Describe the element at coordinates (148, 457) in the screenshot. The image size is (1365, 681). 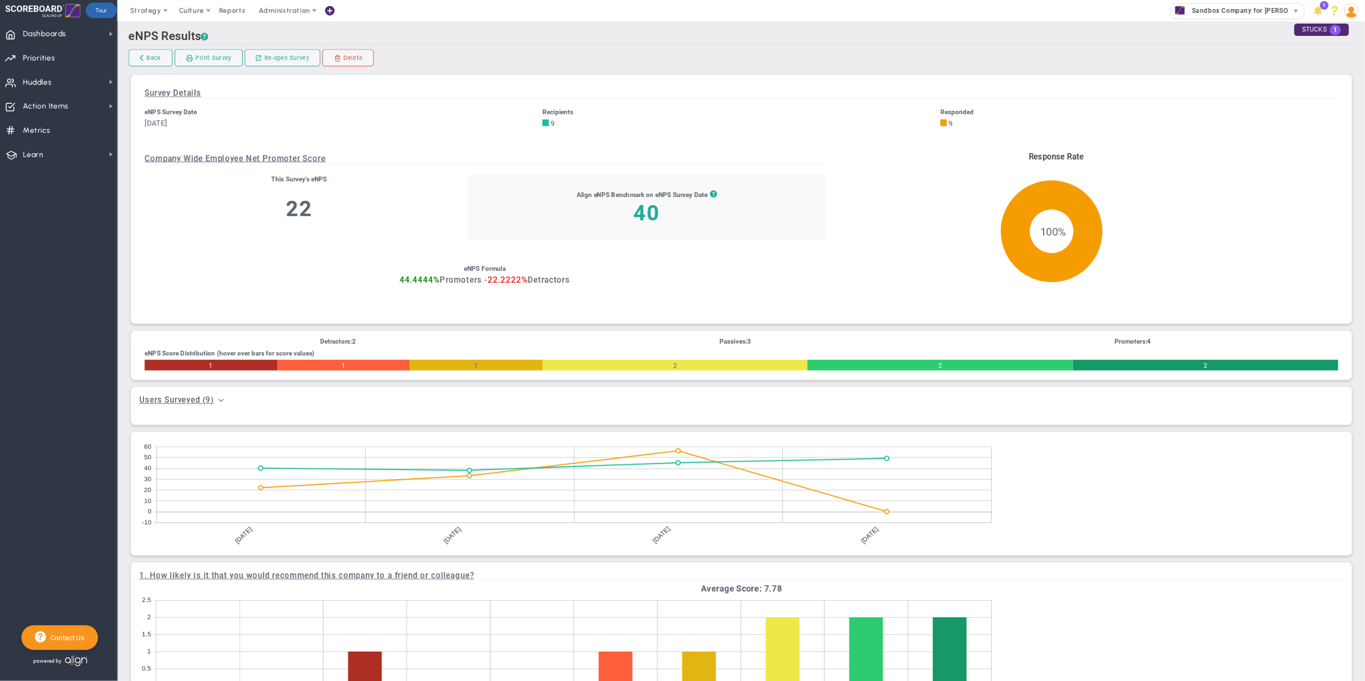
I see `text: 50` at that location.